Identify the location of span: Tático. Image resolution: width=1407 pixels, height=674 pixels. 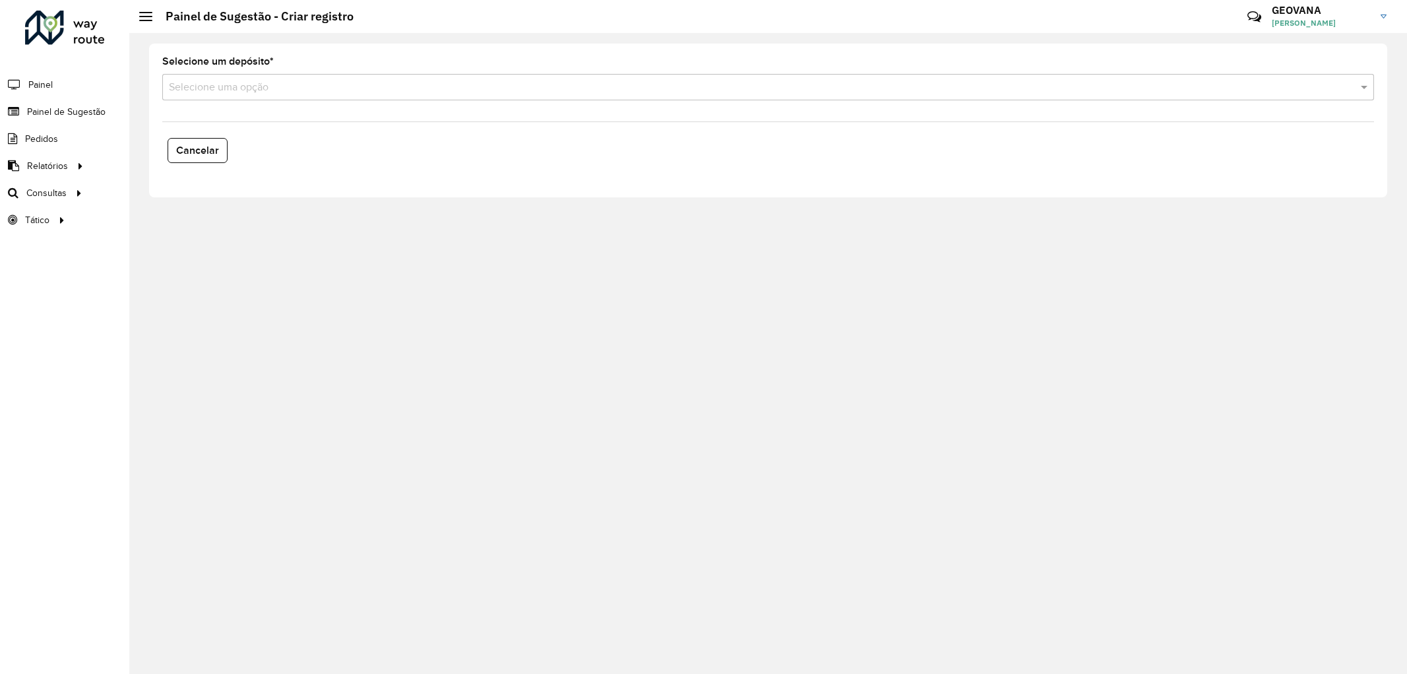
(37, 220).